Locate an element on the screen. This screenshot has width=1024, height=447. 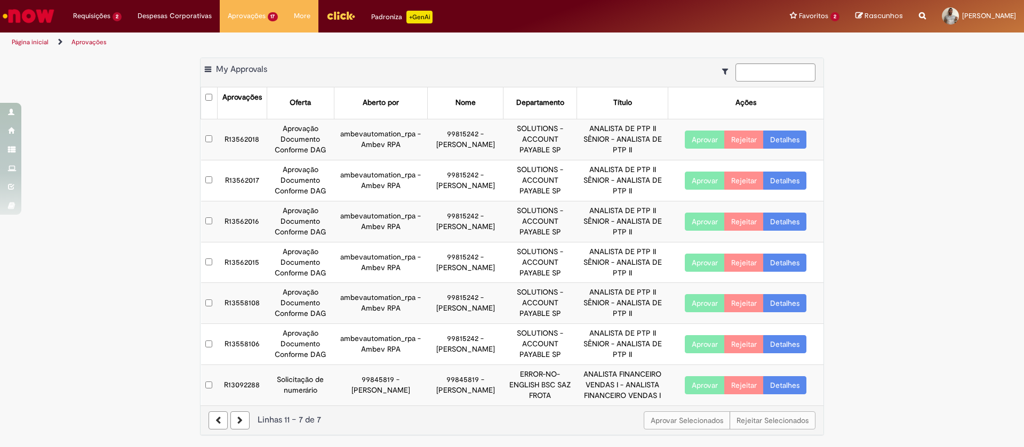
th: Aprovações is located at coordinates (242, 103).